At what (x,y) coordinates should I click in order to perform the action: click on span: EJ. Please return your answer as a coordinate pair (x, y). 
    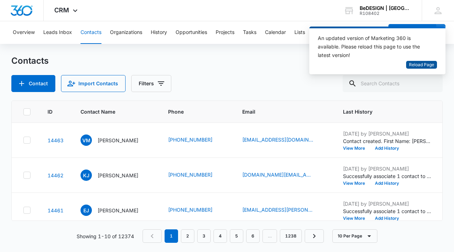
    Looking at the image, I should click on (86, 211).